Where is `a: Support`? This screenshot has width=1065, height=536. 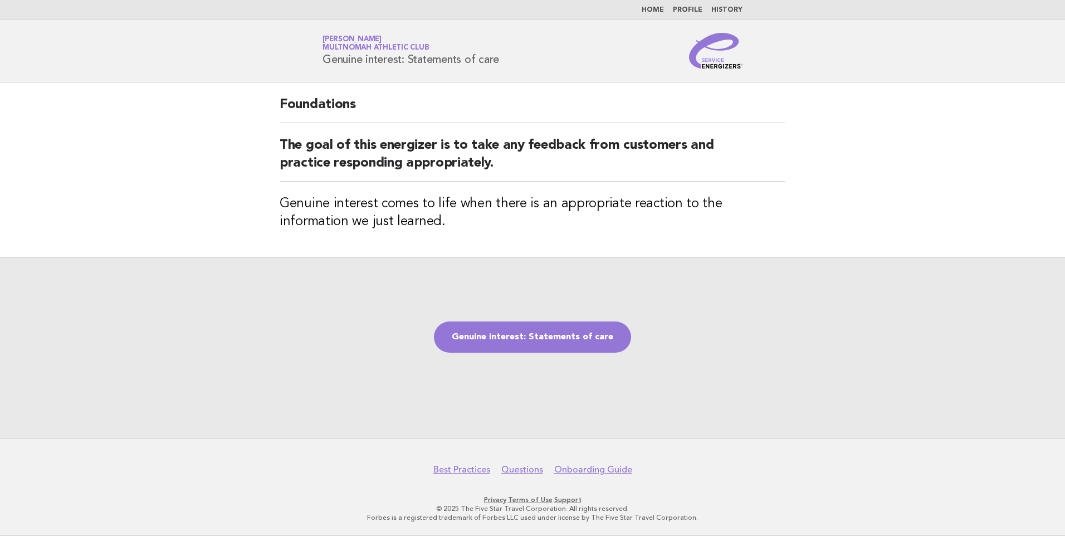
a: Support is located at coordinates (568, 500).